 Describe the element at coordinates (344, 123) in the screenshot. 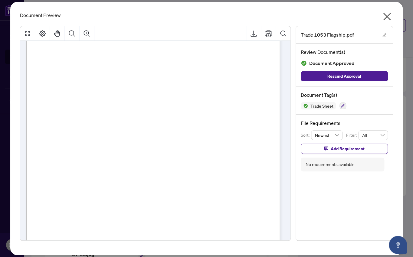

I see `h4: File Requirements` at that location.